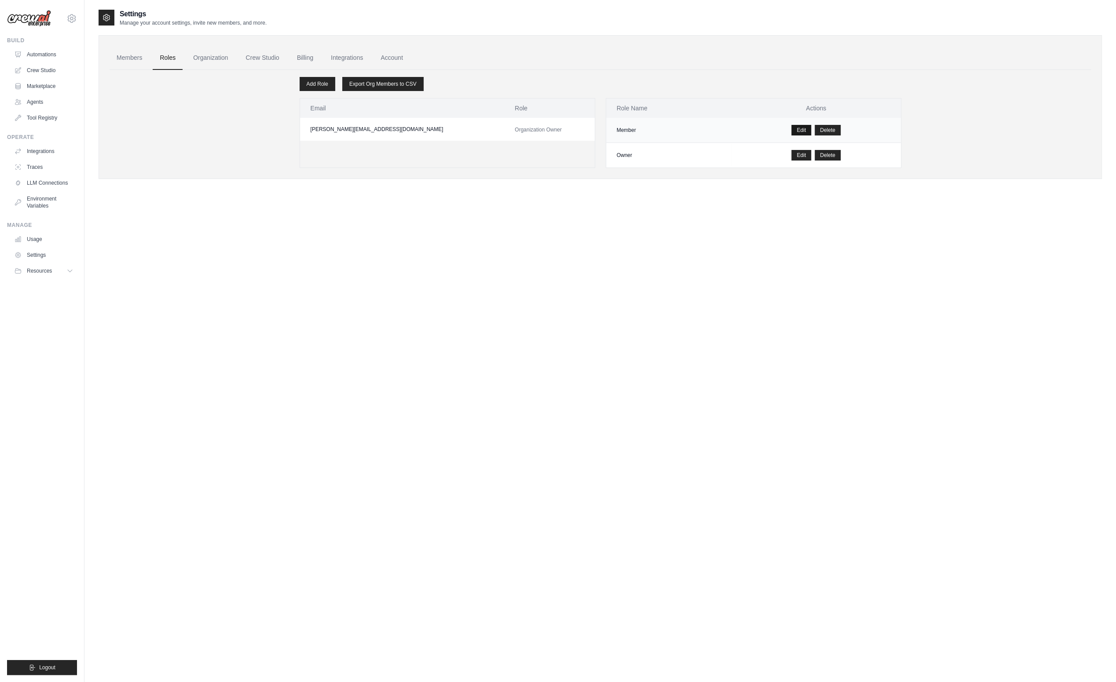 Image resolution: width=1116 pixels, height=682 pixels. Describe the element at coordinates (391, 58) in the screenshot. I see `a: Account` at that location.